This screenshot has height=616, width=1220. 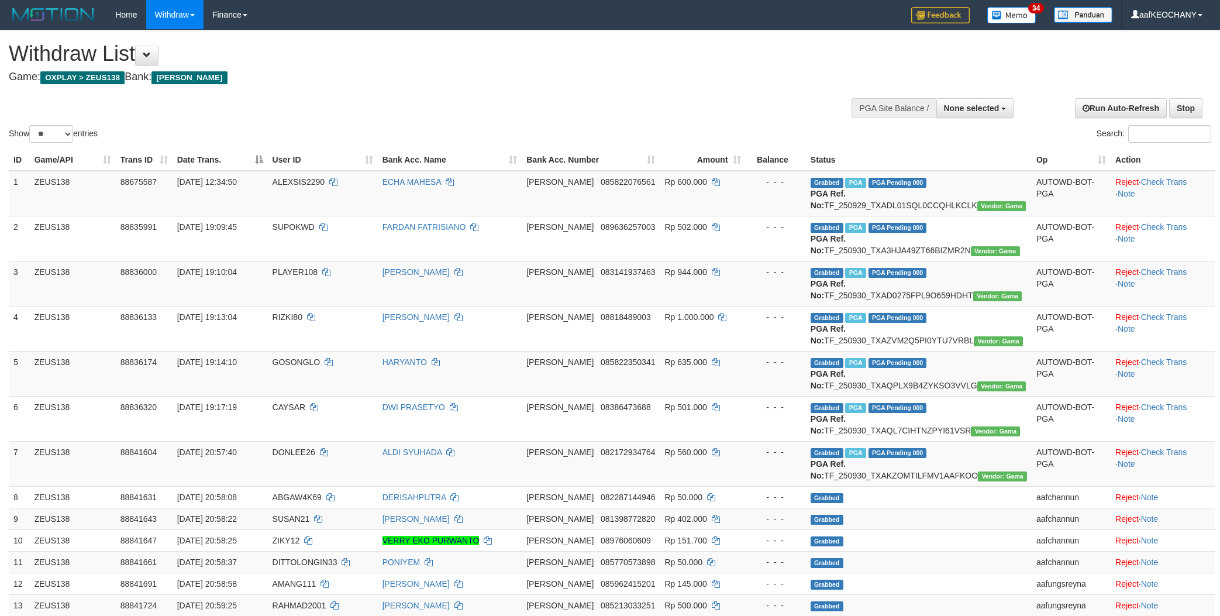 I want to click on td: 13, so click(x=19, y=605).